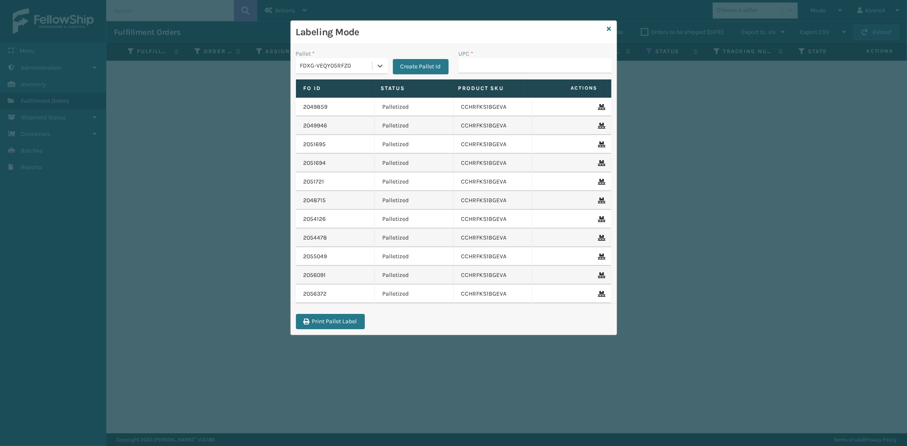  Describe the element at coordinates (315, 238) in the screenshot. I see `a: 2054478` at that location.